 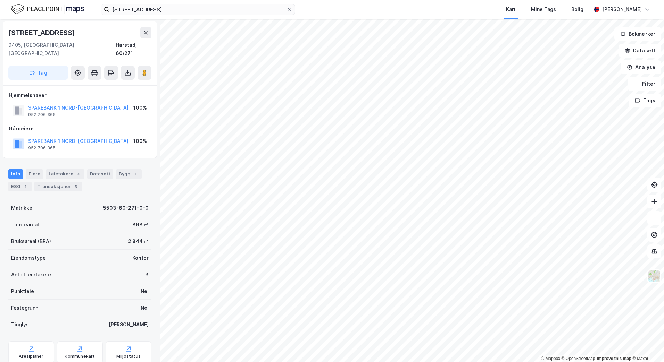 What do you see at coordinates (38, 73) in the screenshot?
I see `button: Tag` at bounding box center [38, 73].